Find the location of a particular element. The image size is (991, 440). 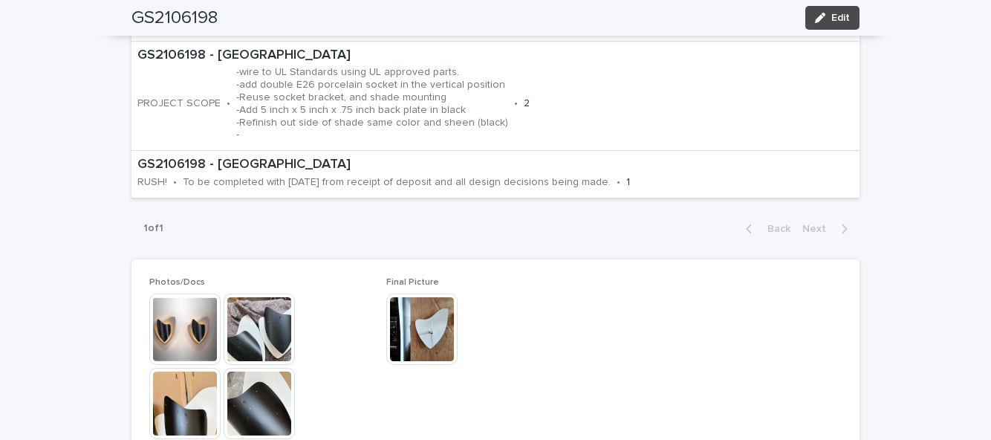

button: Back is located at coordinates (765, 229).